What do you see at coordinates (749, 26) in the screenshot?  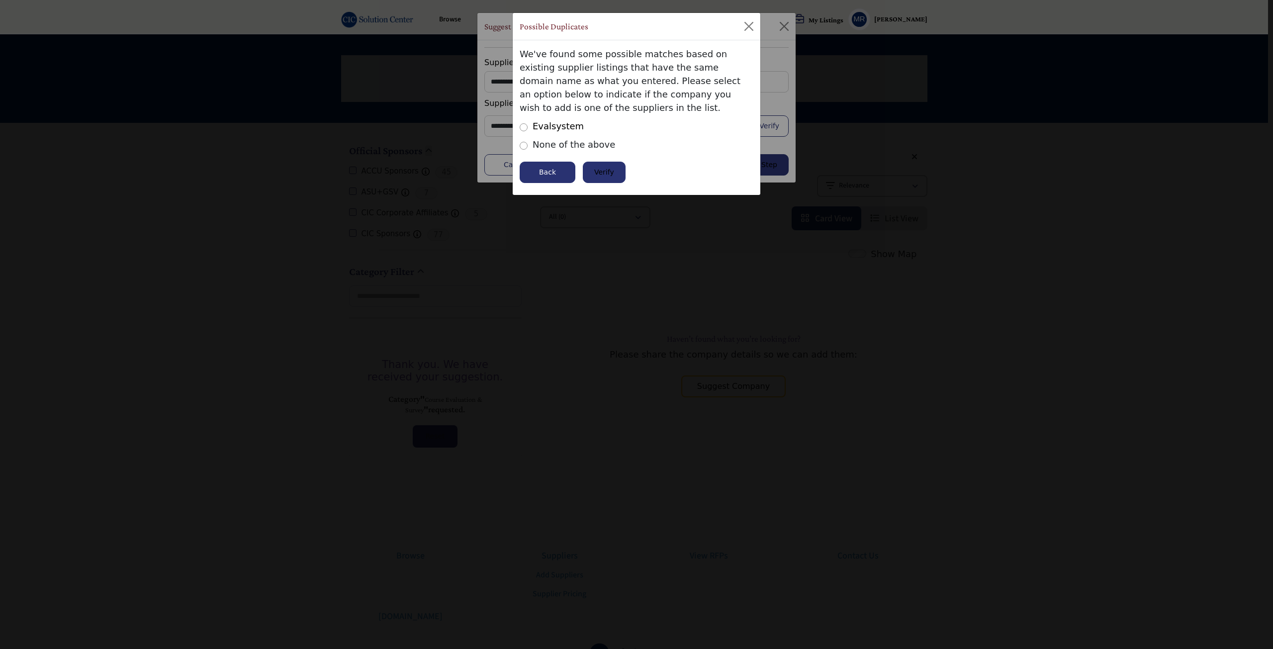 I see `button: Close` at bounding box center [749, 26].